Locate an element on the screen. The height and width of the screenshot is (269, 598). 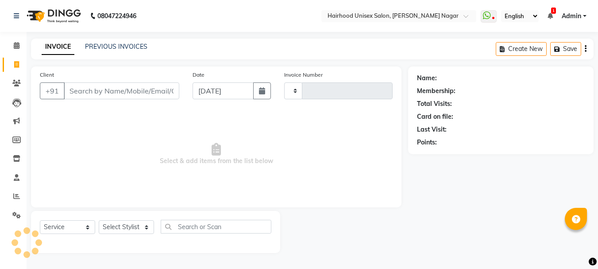
div: Card on file: is located at coordinates (435, 116).